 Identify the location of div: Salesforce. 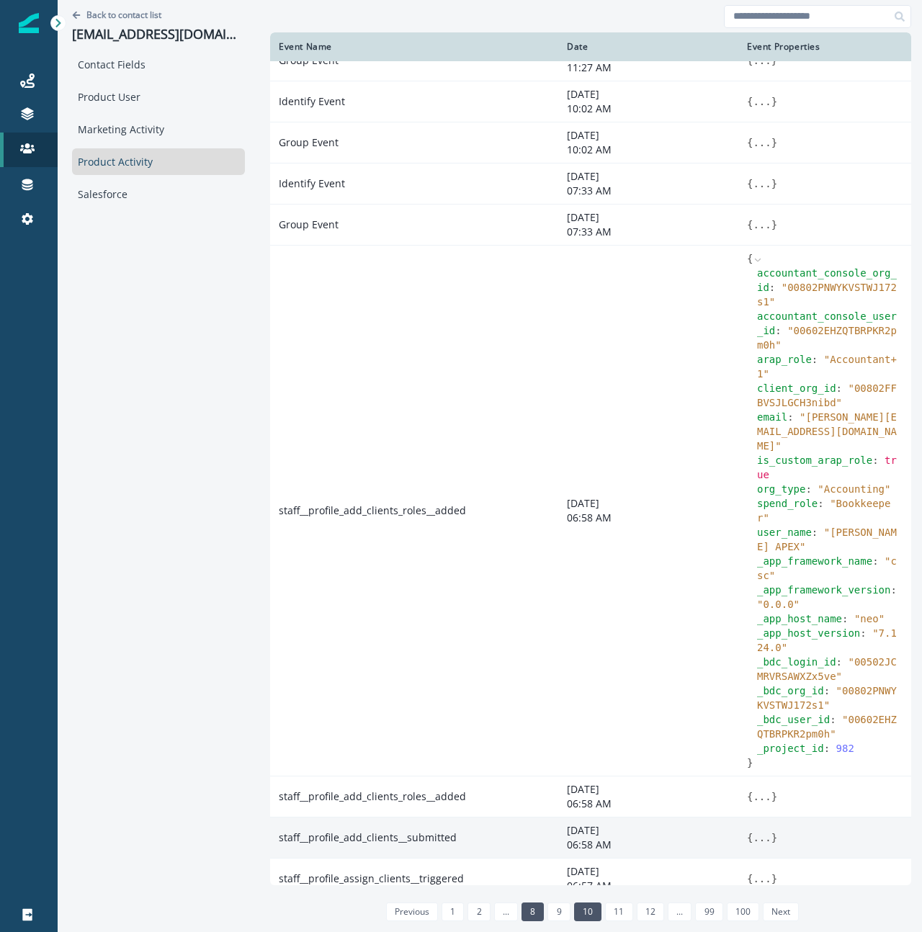
(158, 194).